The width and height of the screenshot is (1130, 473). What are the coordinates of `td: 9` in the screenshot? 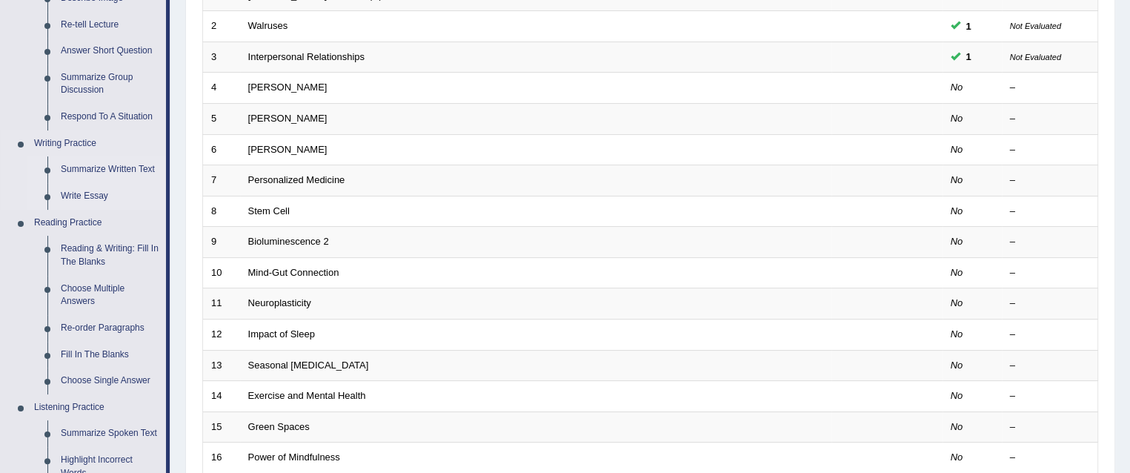 It's located at (222, 242).